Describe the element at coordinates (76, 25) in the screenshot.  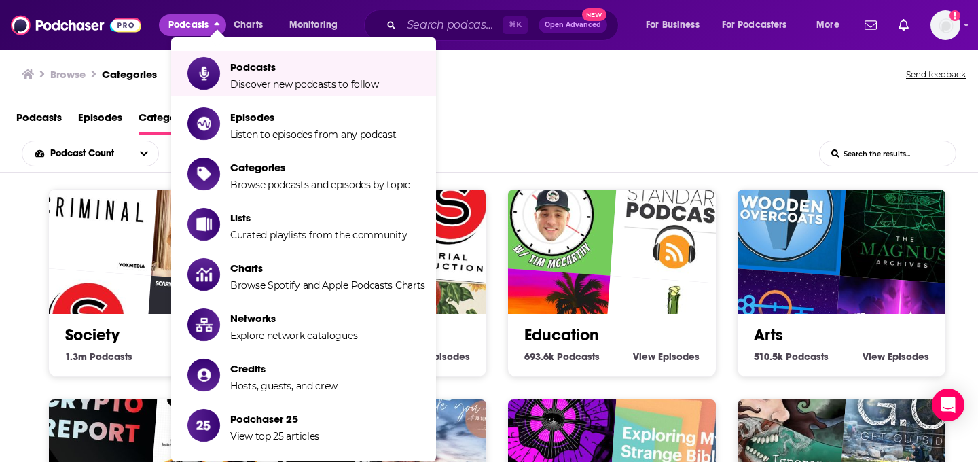
I see `a: Podchaser - Follow, Share and Rate Podcasts` at that location.